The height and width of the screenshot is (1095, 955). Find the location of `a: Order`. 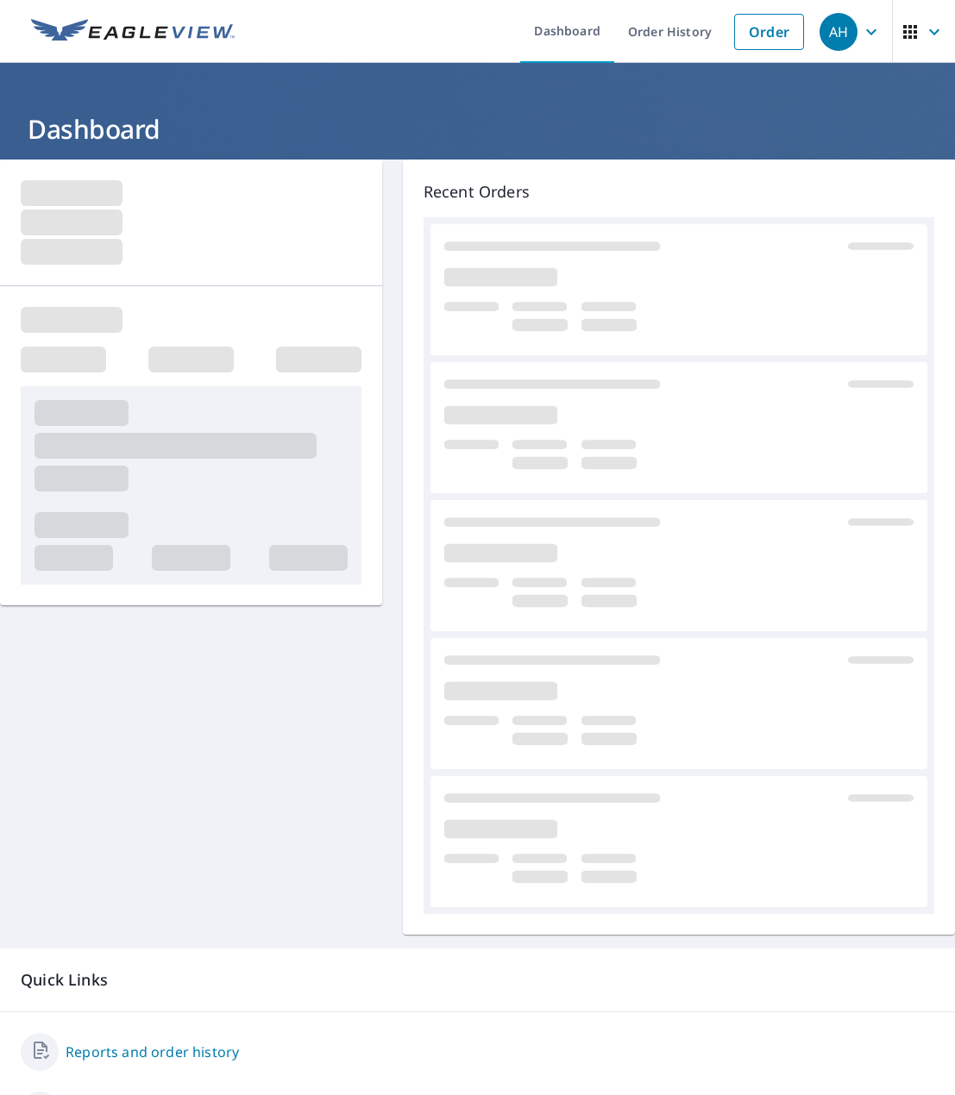

a: Order is located at coordinates (768, 32).